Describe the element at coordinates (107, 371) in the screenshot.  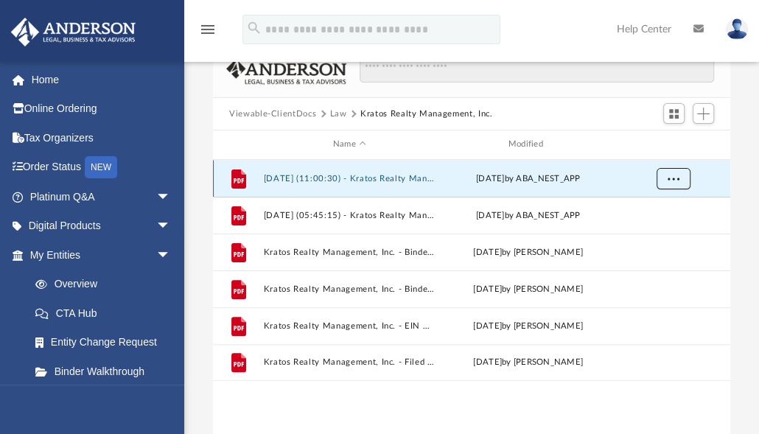
I see `a: Binder Walkthrough` at that location.